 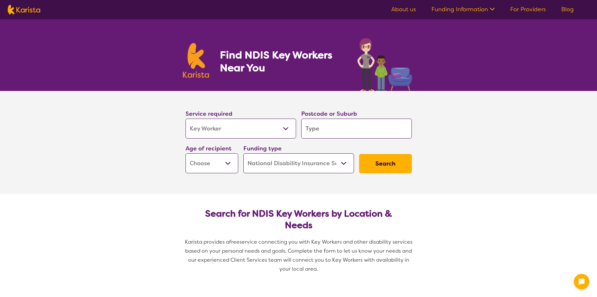 I want to click on img: key-worker, so click(x=385, y=63).